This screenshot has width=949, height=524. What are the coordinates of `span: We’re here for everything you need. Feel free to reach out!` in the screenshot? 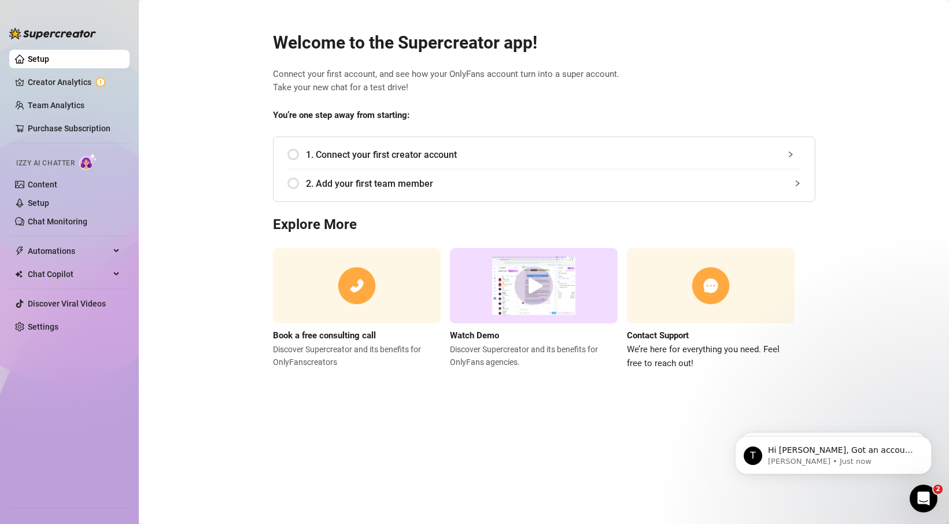 It's located at (710, 356).